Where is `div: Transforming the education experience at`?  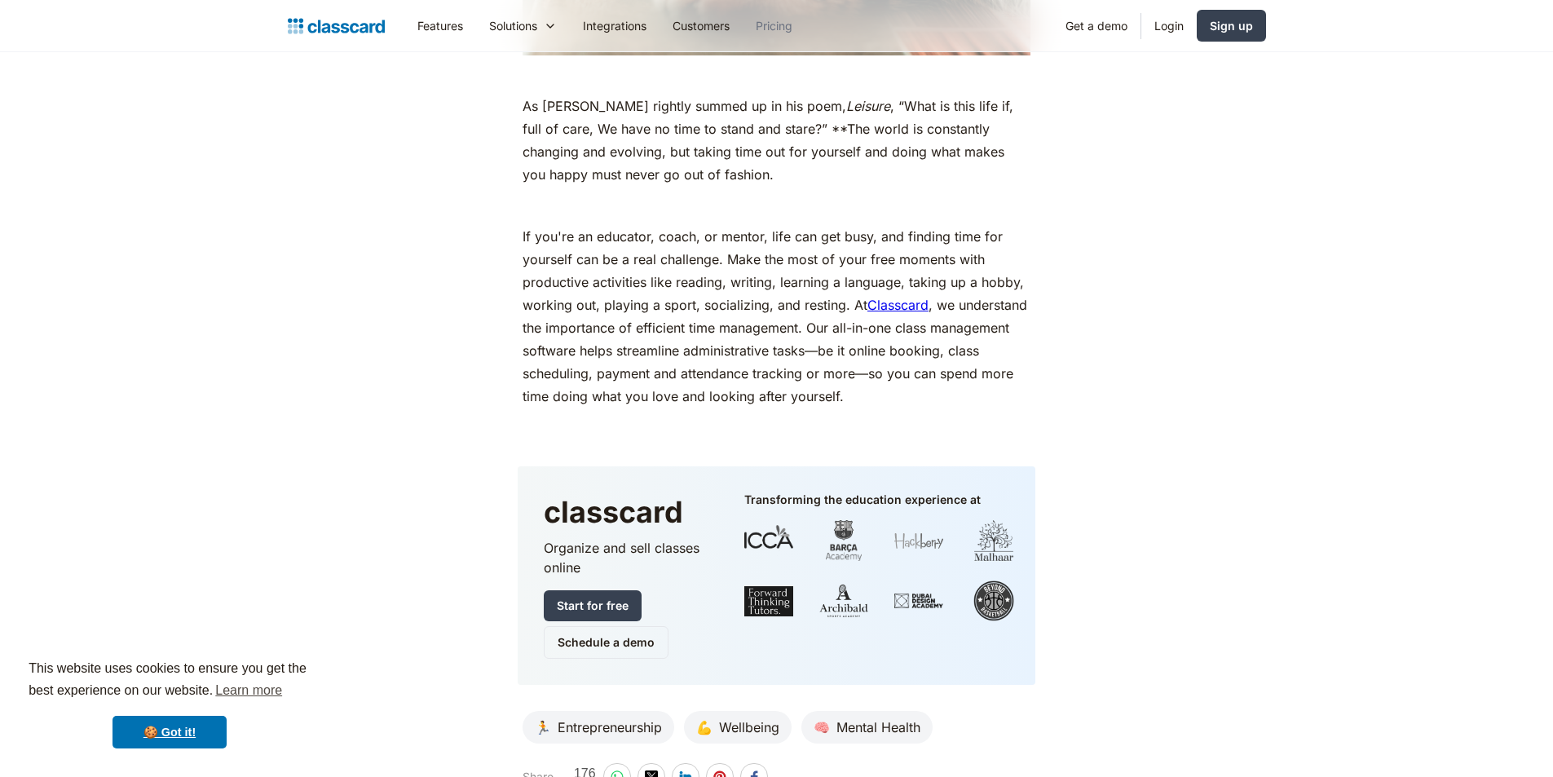
div: Transforming the education experience at is located at coordinates (863, 500).